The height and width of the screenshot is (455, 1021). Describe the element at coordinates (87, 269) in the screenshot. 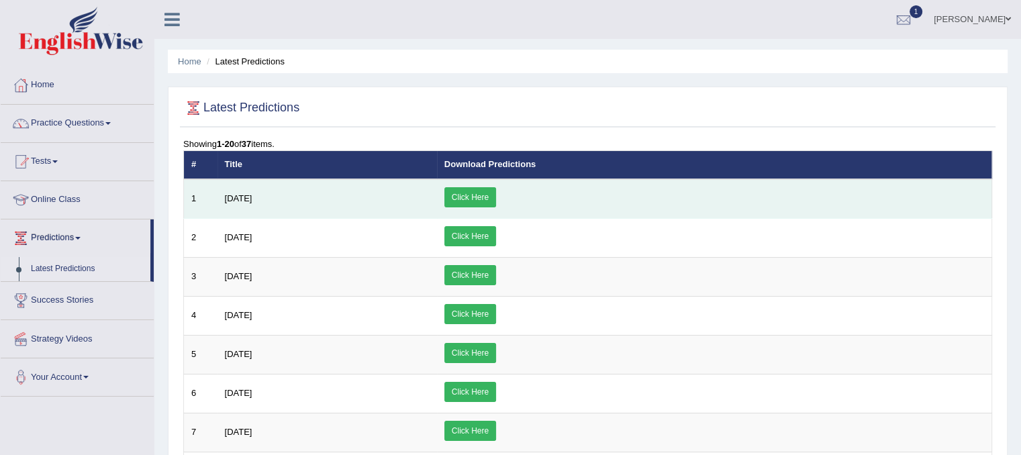

I see `a: Latest Predictions` at that location.